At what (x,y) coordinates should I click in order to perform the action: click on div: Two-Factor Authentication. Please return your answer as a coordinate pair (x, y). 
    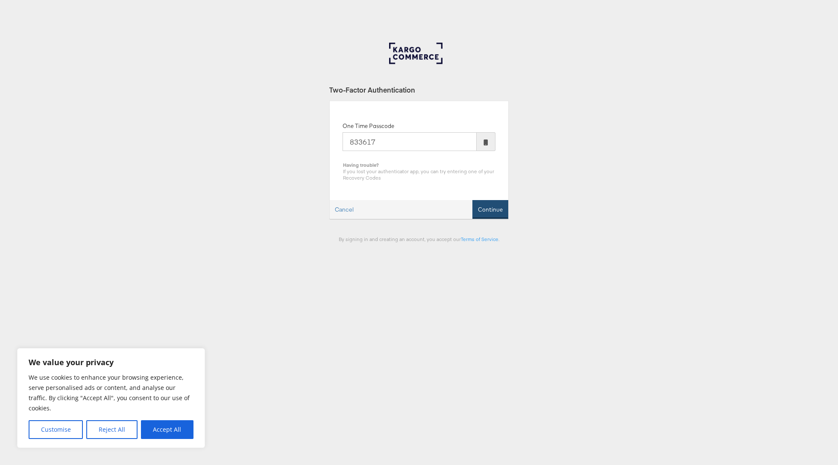
    Looking at the image, I should click on (419, 90).